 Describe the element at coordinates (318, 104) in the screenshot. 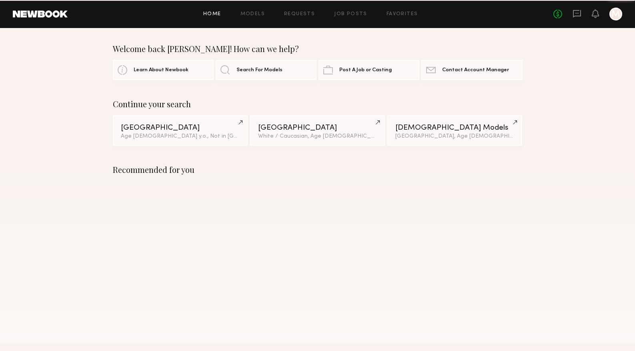

I see `div: Continue your search` at that location.